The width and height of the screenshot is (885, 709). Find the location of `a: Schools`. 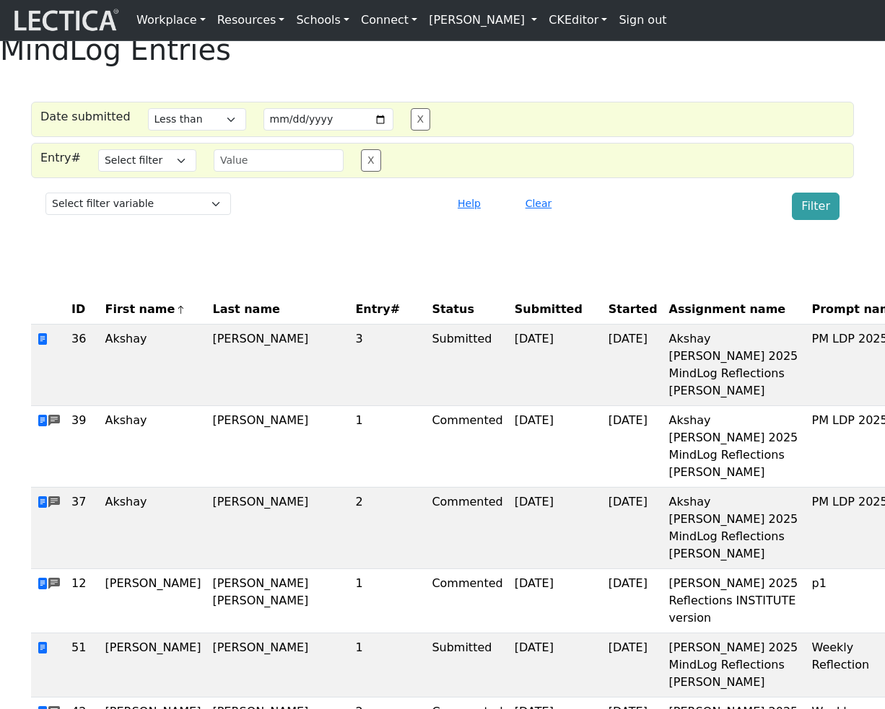

a: Schools is located at coordinates (323, 20).